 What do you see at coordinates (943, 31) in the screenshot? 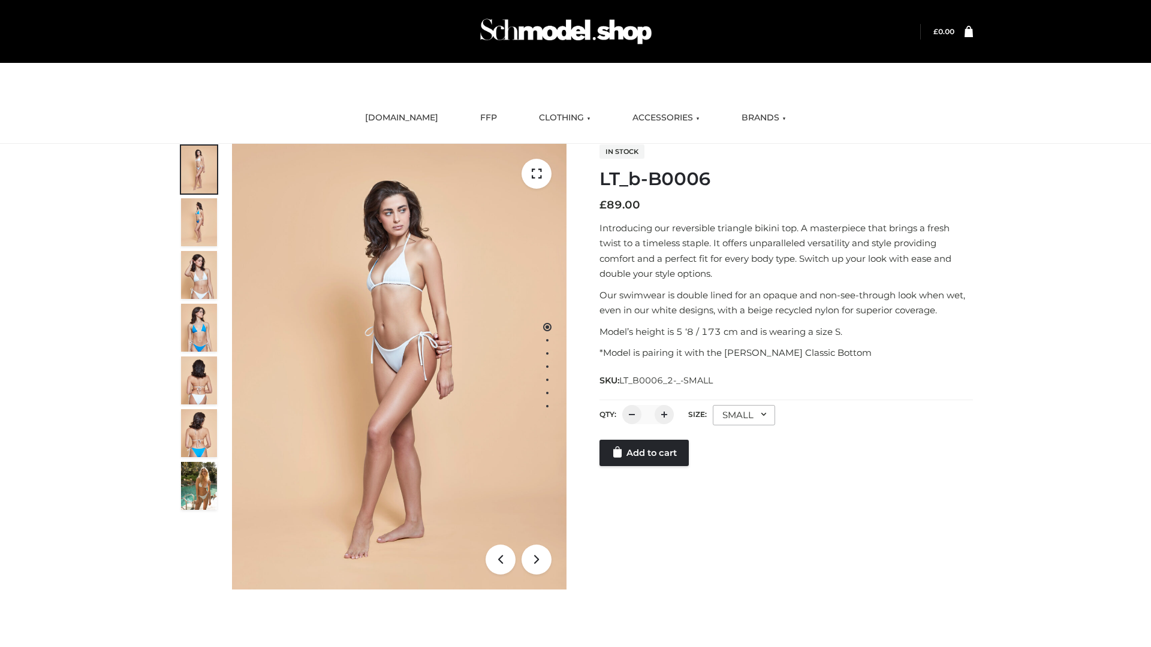
I see `bdi: 0.00` at bounding box center [943, 31].